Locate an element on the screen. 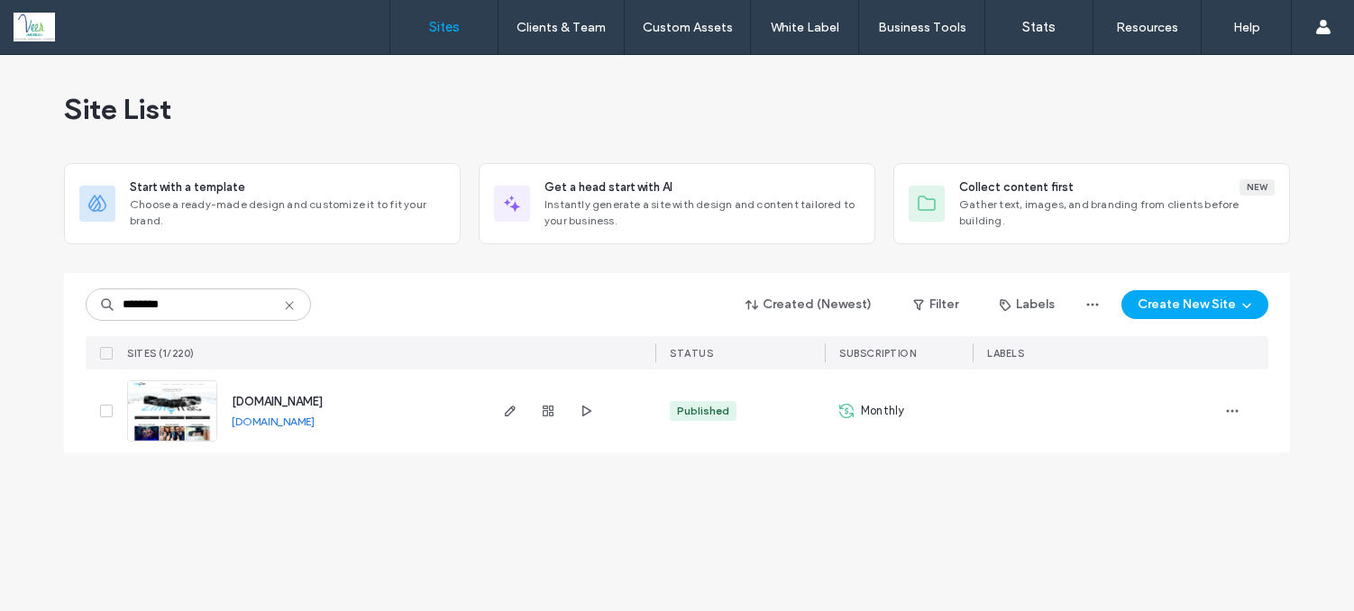 The image size is (1354, 611). div: New is located at coordinates (1257, 188).